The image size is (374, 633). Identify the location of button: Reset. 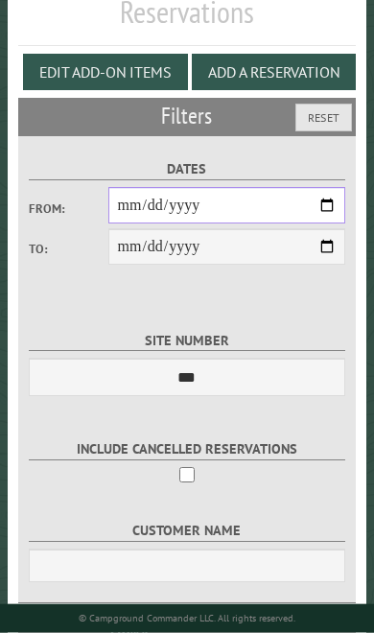
(323, 117).